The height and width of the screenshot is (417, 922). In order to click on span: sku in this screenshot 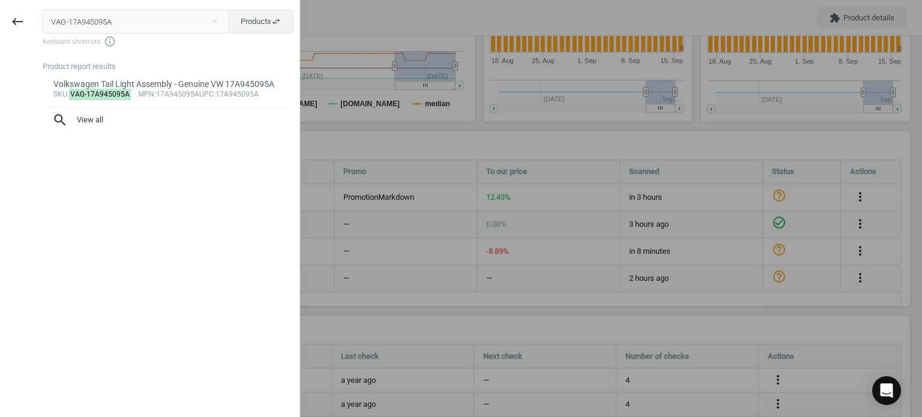, I will do `click(60, 94)`.